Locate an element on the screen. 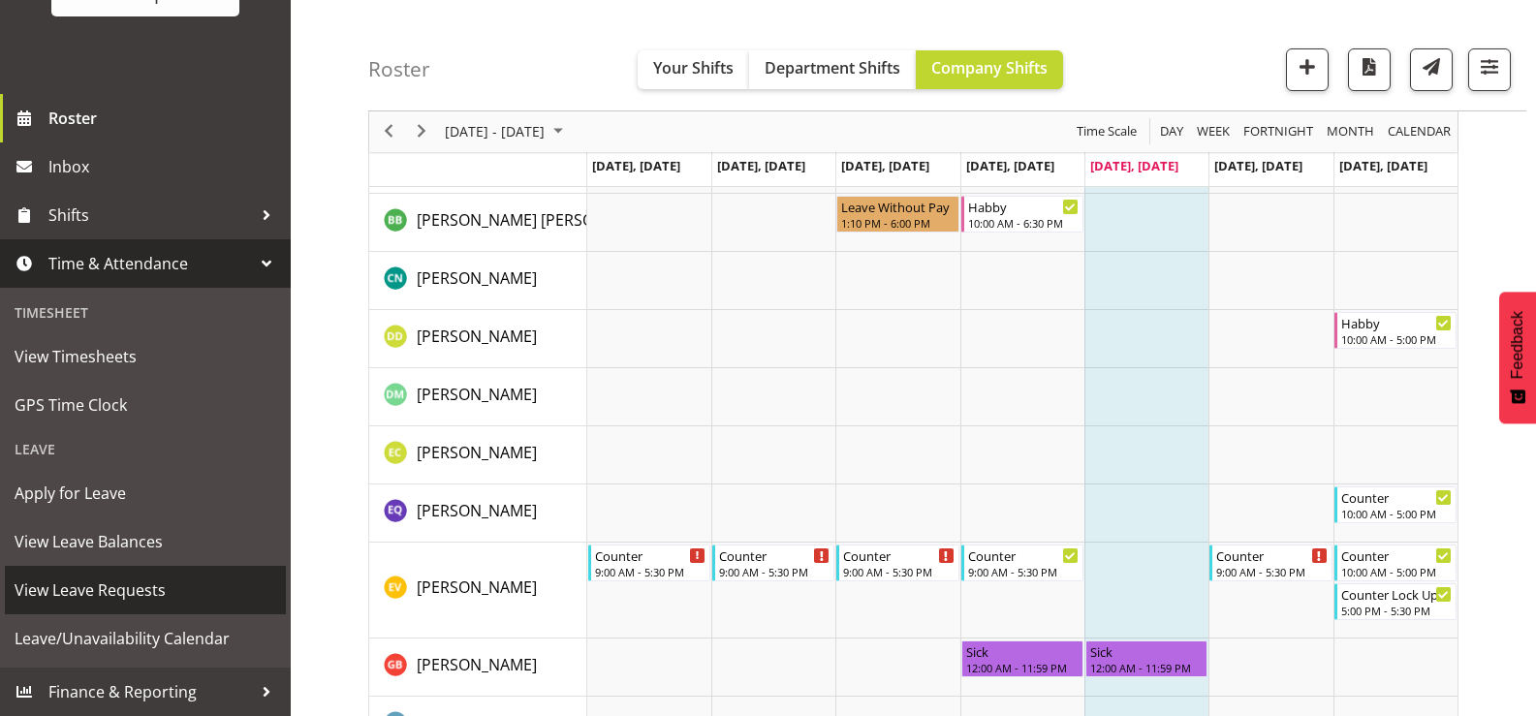  div: Leave Without Pay is located at coordinates (897, 206).